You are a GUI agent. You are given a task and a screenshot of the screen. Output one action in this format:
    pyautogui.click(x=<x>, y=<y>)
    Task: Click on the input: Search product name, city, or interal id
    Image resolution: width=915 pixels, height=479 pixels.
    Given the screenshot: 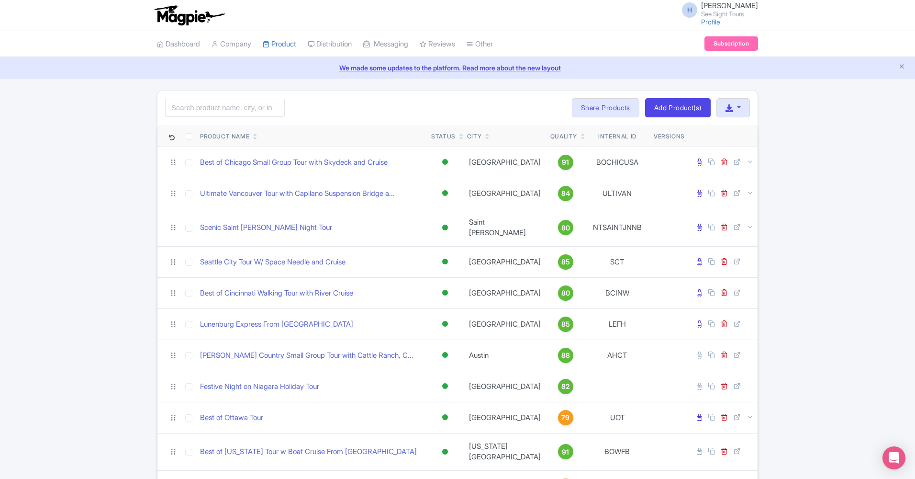 What is the action you would take?
    pyautogui.click(x=225, y=108)
    